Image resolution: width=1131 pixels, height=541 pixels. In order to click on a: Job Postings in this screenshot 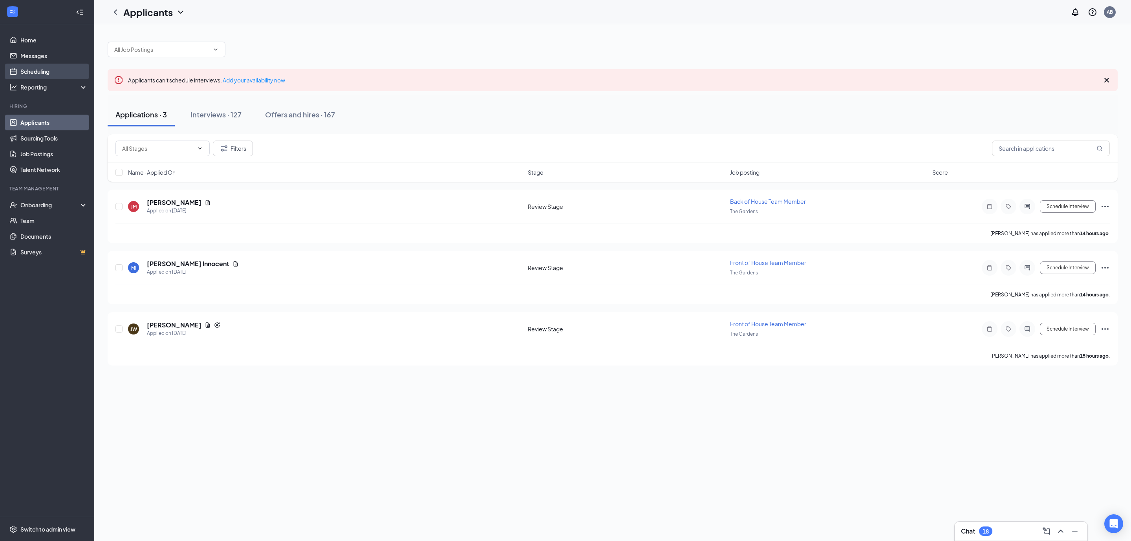, I will do `click(54, 154)`.